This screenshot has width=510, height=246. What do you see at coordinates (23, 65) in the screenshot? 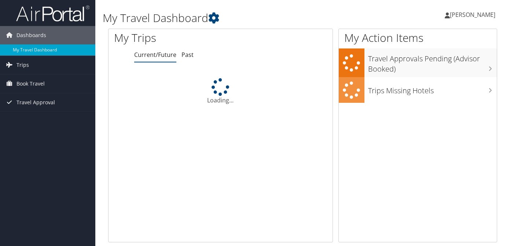
I see `span: Trips` at bounding box center [23, 65].